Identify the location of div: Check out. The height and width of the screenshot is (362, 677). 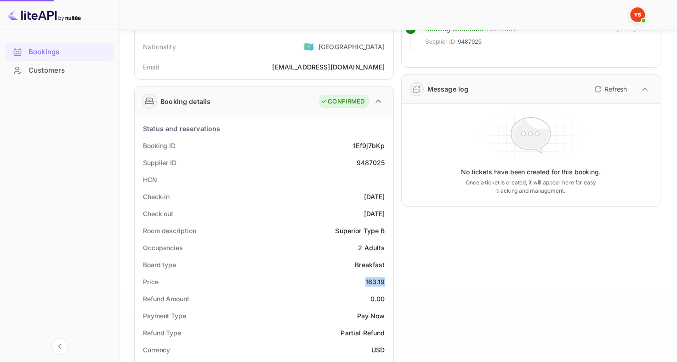
(158, 213).